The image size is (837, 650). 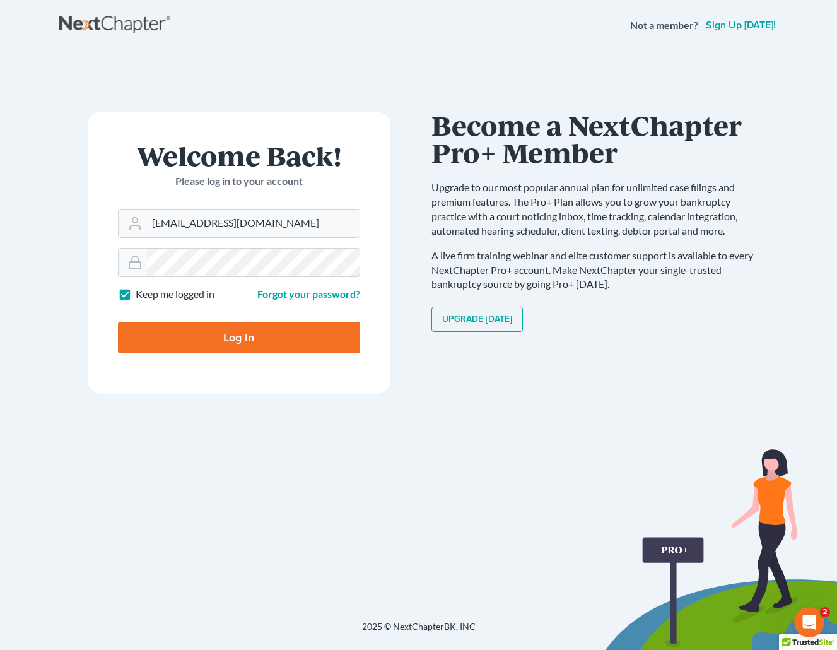 What do you see at coordinates (599, 209) in the screenshot?
I see `p: Upgrade to our most popular annual plan for unlimited case filings and premium features. The Pro+...` at bounding box center [599, 209].